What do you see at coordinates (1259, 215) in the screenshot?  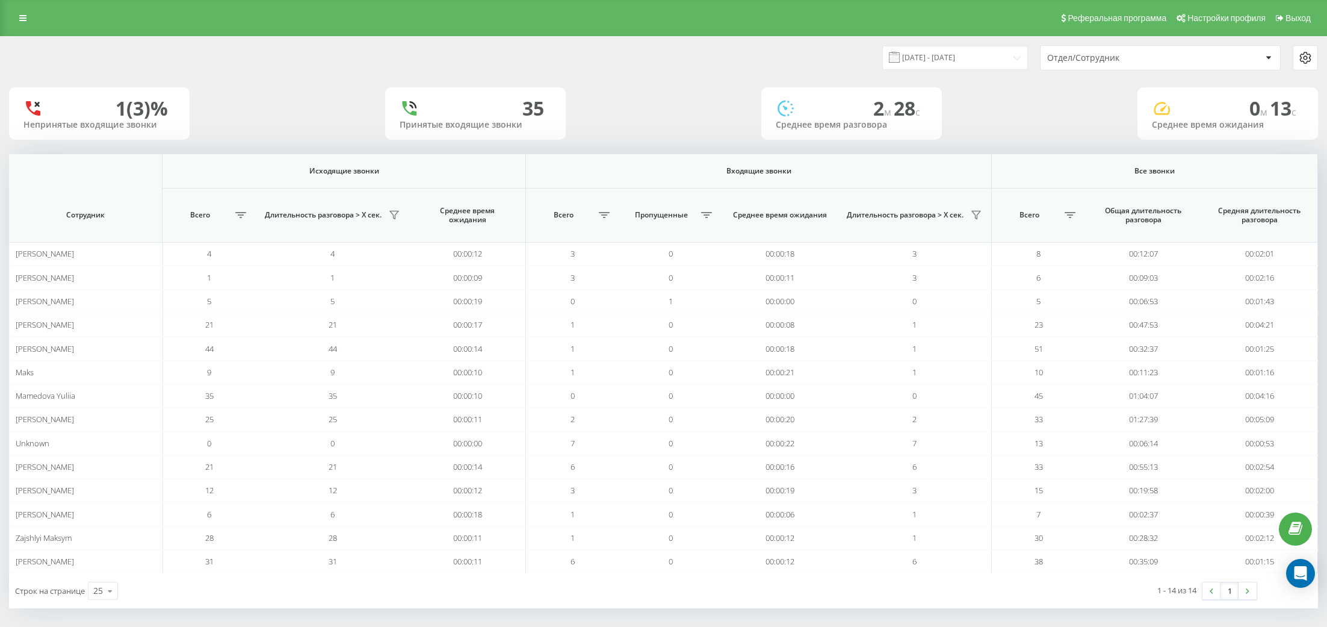 I see `span: Средняя длительность разговора` at bounding box center [1259, 215].